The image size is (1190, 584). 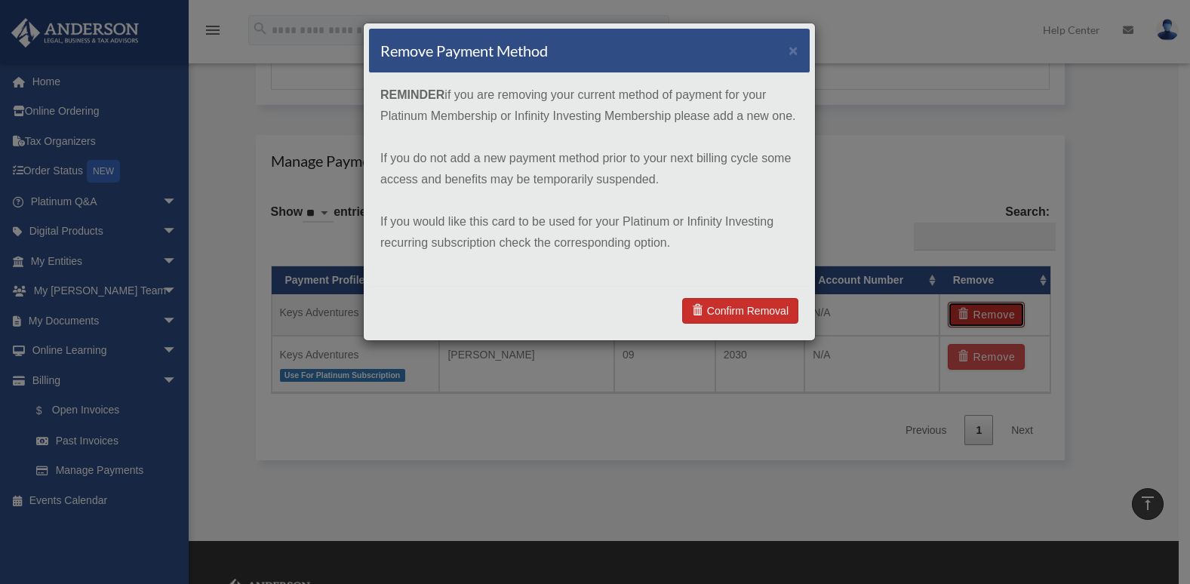 What do you see at coordinates (589, 180) in the screenshot?
I see `div: if you are removing your current method of payment for your Platinum Membership or Infinity Inves...` at bounding box center [589, 180].